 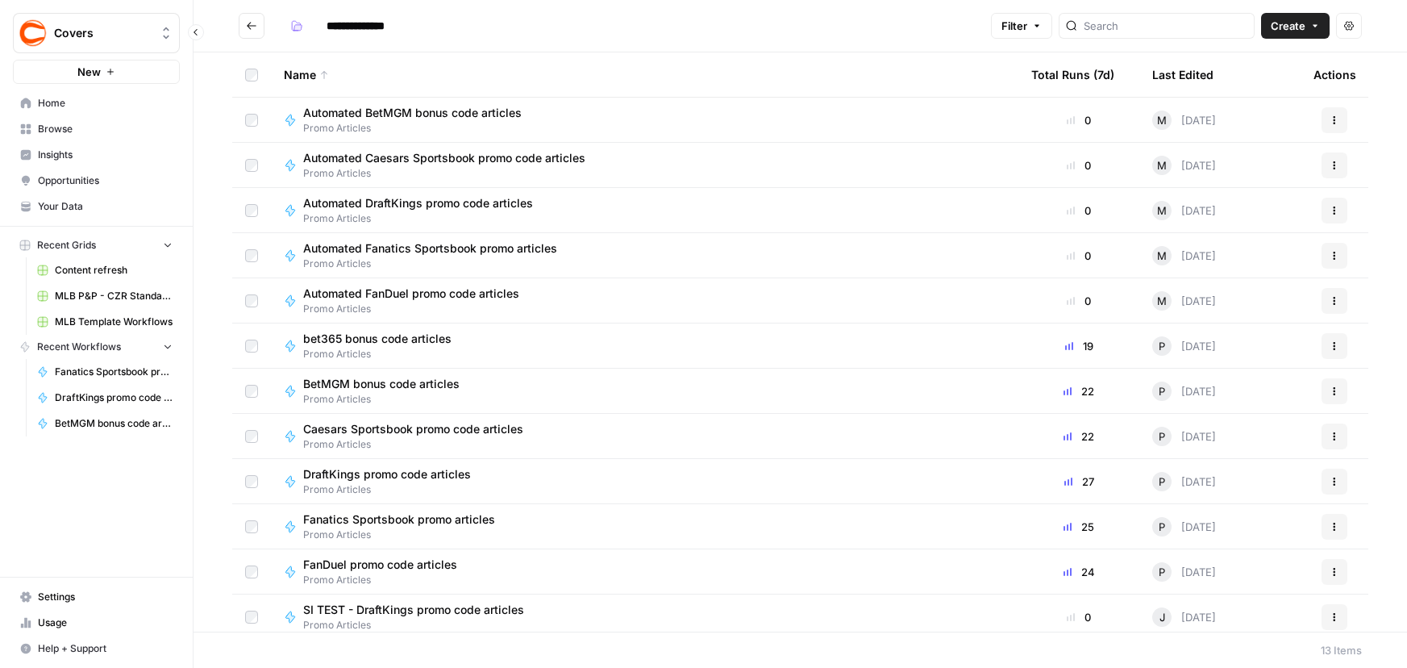 I want to click on a: DraftKings promo code articlesPromo Articles, so click(x=644, y=481).